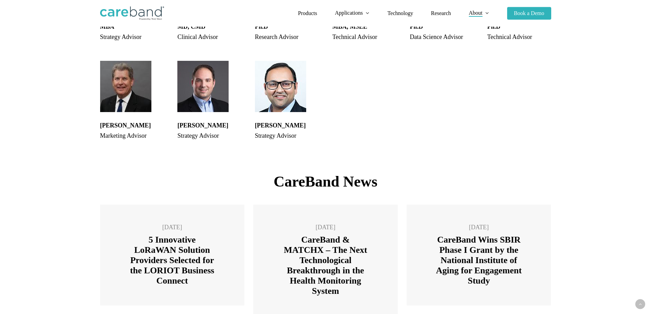 Image resolution: width=651 pixels, height=314 pixels. I want to click on span: Research, so click(441, 13).